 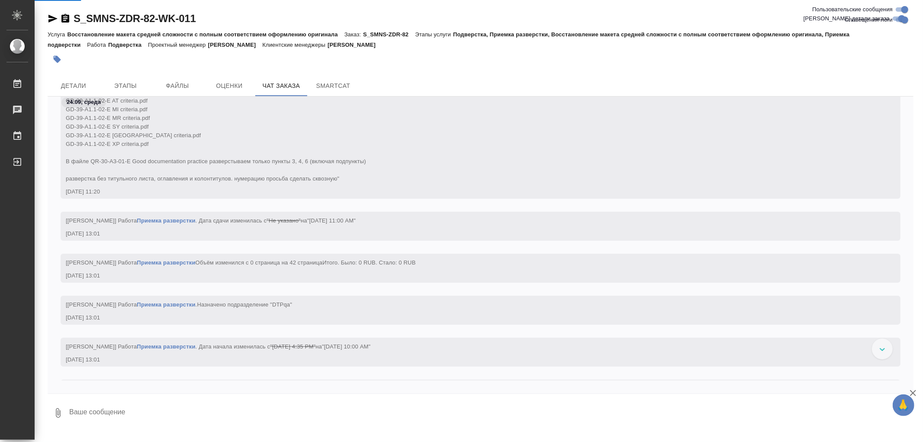 What do you see at coordinates (205, 34) in the screenshot?
I see `p: Восстановление макета средней сложности с полным соответствием оформлению оригинала` at bounding box center [205, 34].